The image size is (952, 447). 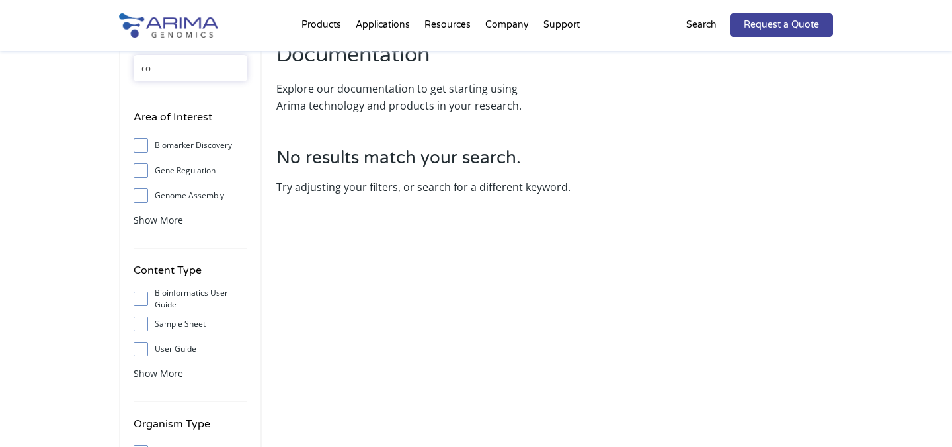 I want to click on label: Genome Assembly, so click(x=190, y=196).